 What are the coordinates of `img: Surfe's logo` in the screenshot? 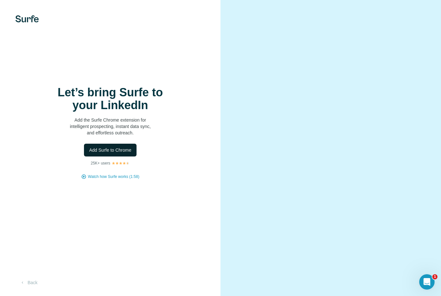 It's located at (27, 19).